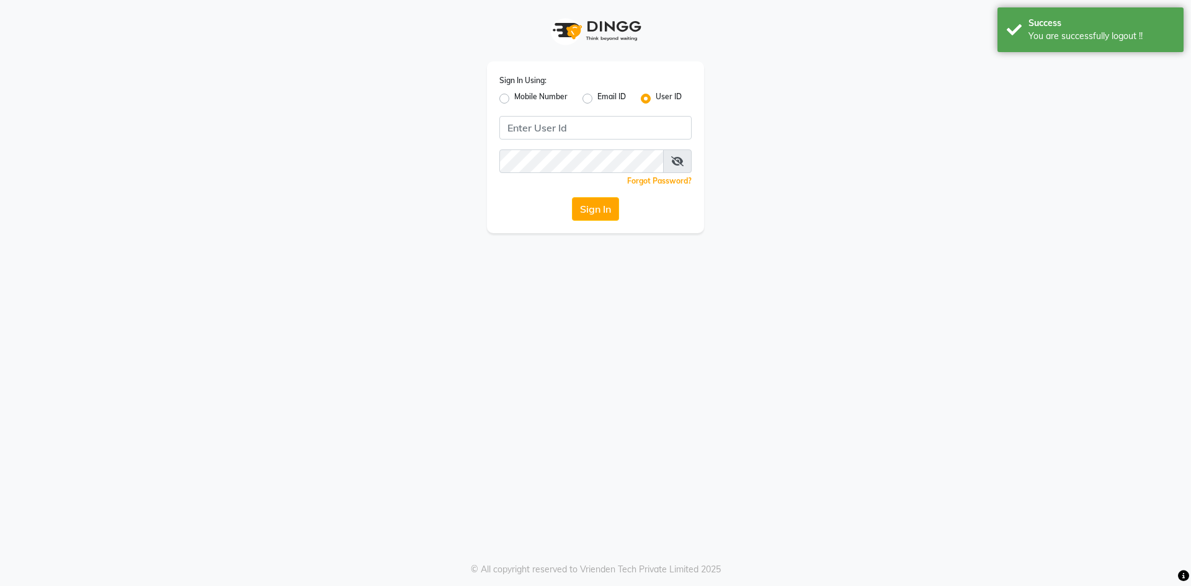 This screenshot has width=1191, height=586. Describe the element at coordinates (1101, 23) in the screenshot. I see `div: Success` at that location.